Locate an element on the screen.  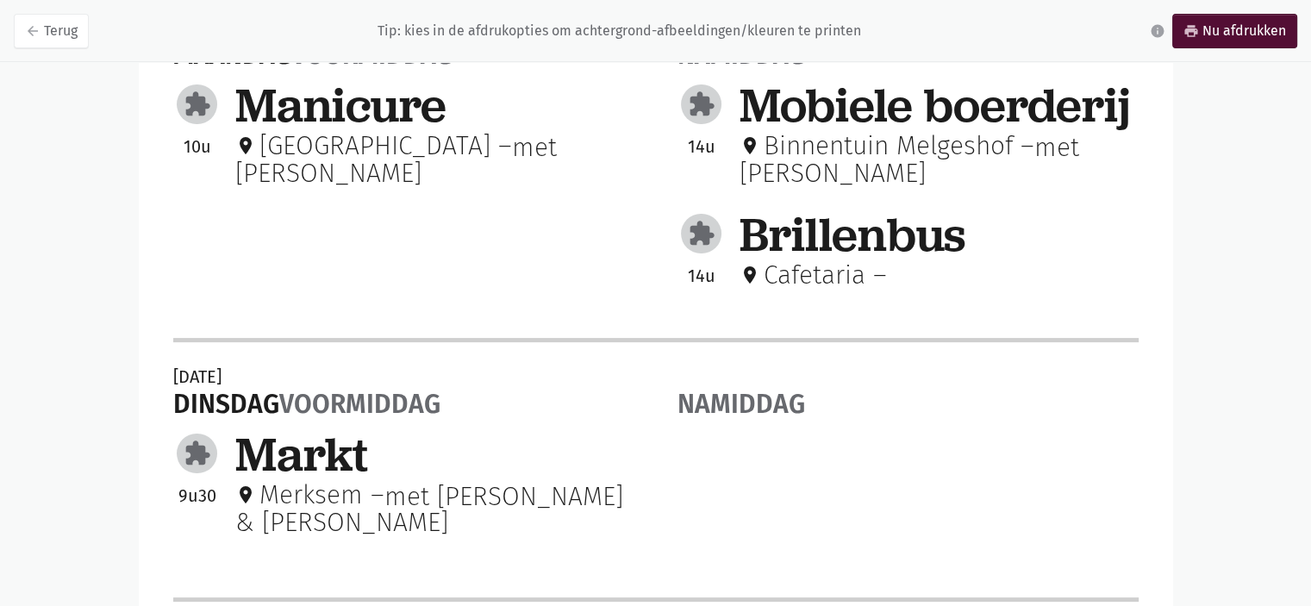
div: Manicure is located at coordinates (434, 105).